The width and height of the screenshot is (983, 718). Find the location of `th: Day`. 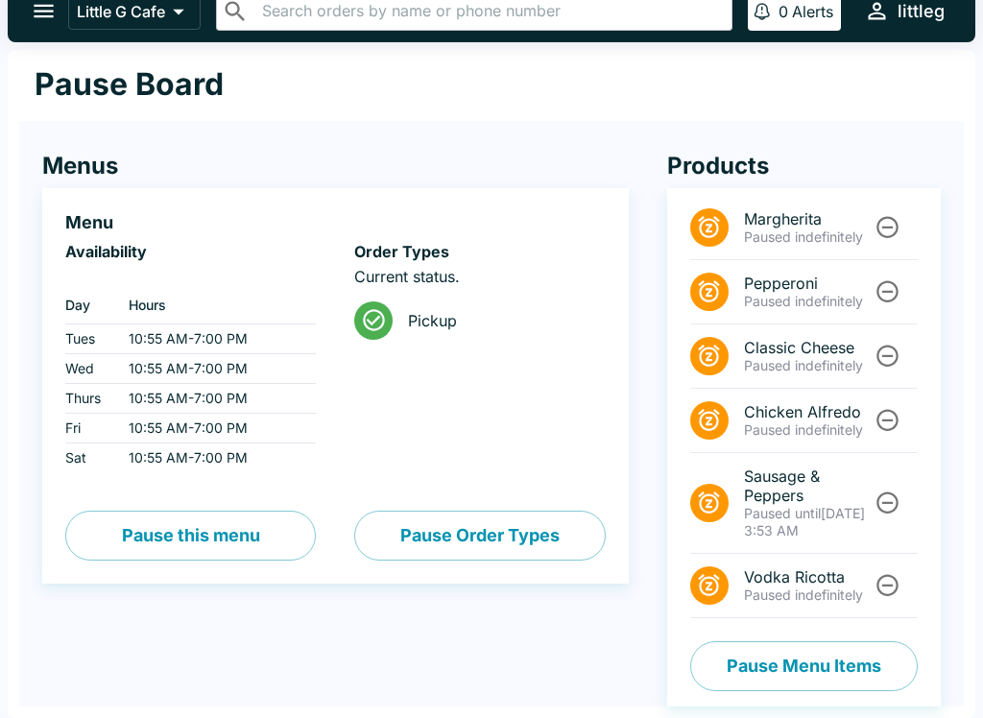

th: Day is located at coordinates (89, 305).